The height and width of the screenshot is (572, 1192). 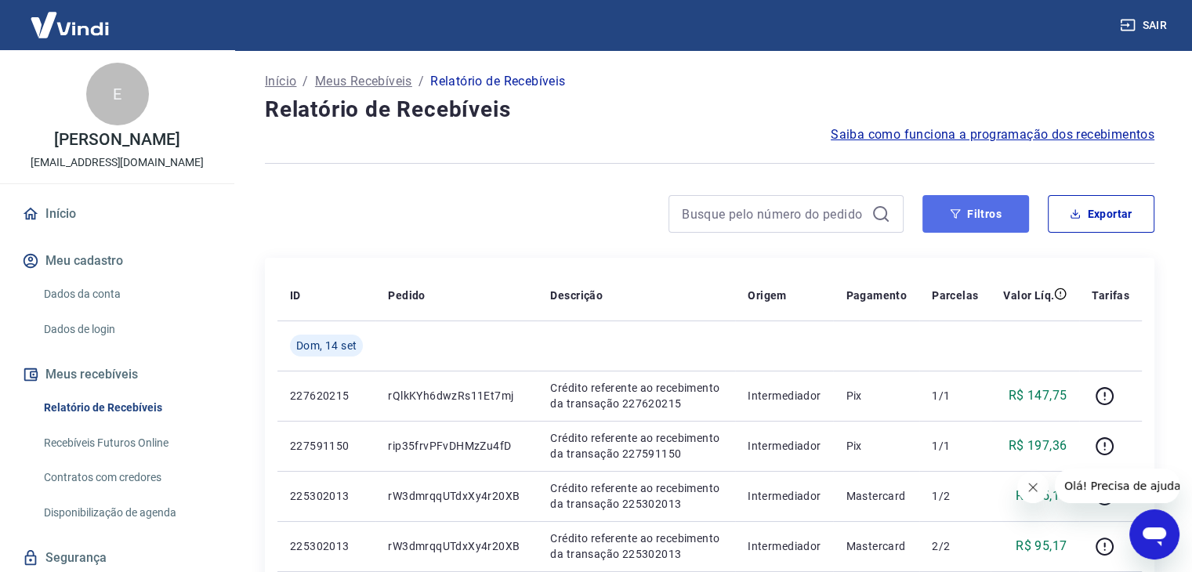 I want to click on p: Parcelas, so click(x=955, y=296).